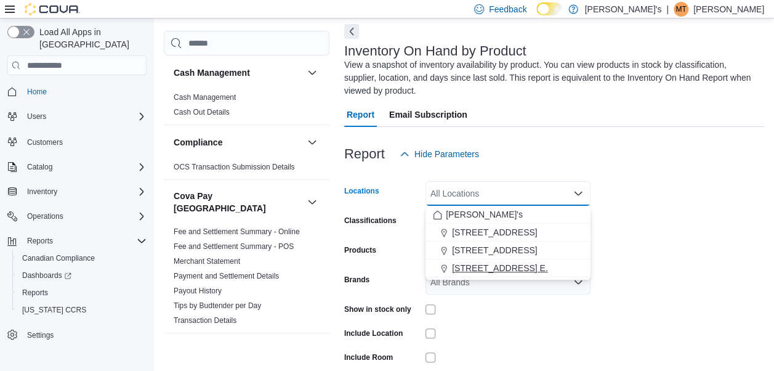  What do you see at coordinates (549, 9) in the screenshot?
I see `input: Dark Mode` at bounding box center [549, 9].